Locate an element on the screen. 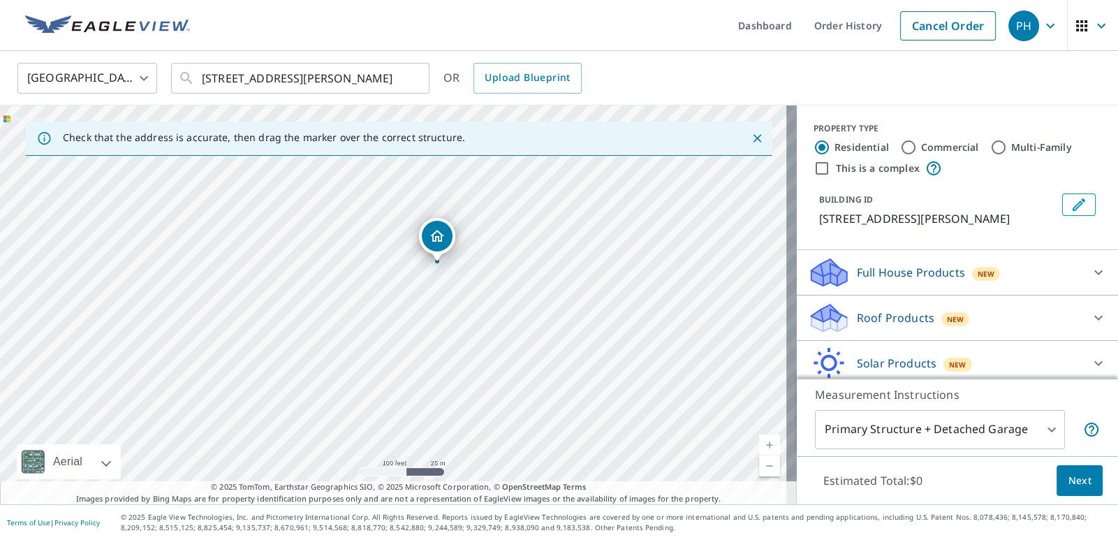 This screenshot has height=540, width=1118. a: Privacy Policy is located at coordinates (77, 523).